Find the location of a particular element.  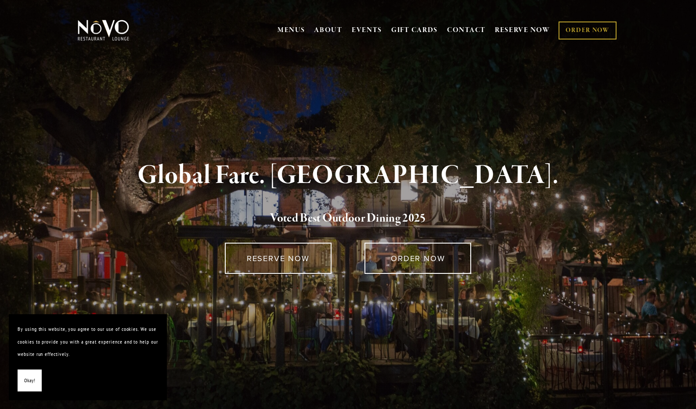

p: By using this website, you agree to our use of cookies. We use cookies to provide you with a grea... is located at coordinates (88, 342).